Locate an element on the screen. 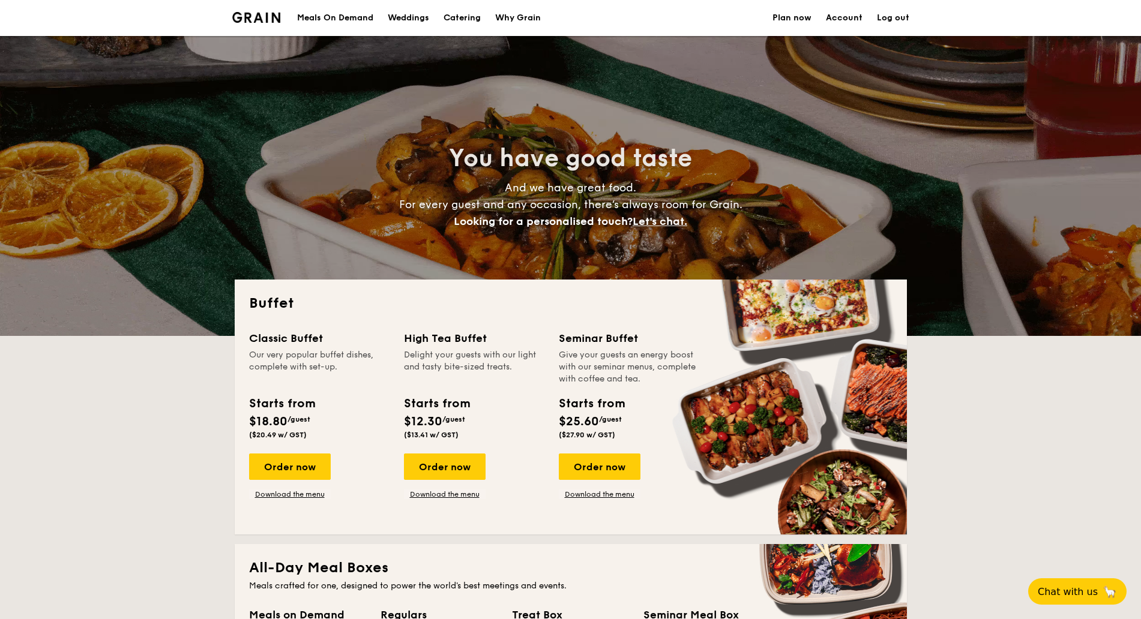  span: Let's chat. is located at coordinates (660, 221).